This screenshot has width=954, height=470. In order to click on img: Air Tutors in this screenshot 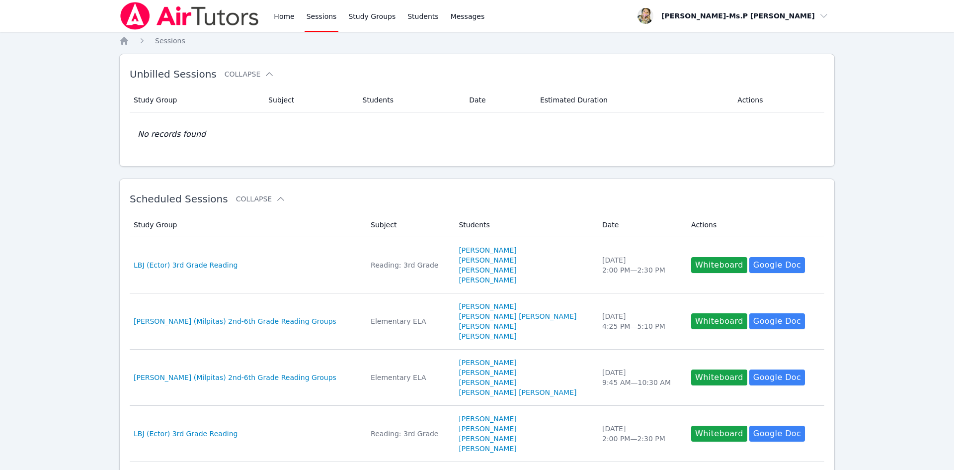, I will do `click(189, 16)`.